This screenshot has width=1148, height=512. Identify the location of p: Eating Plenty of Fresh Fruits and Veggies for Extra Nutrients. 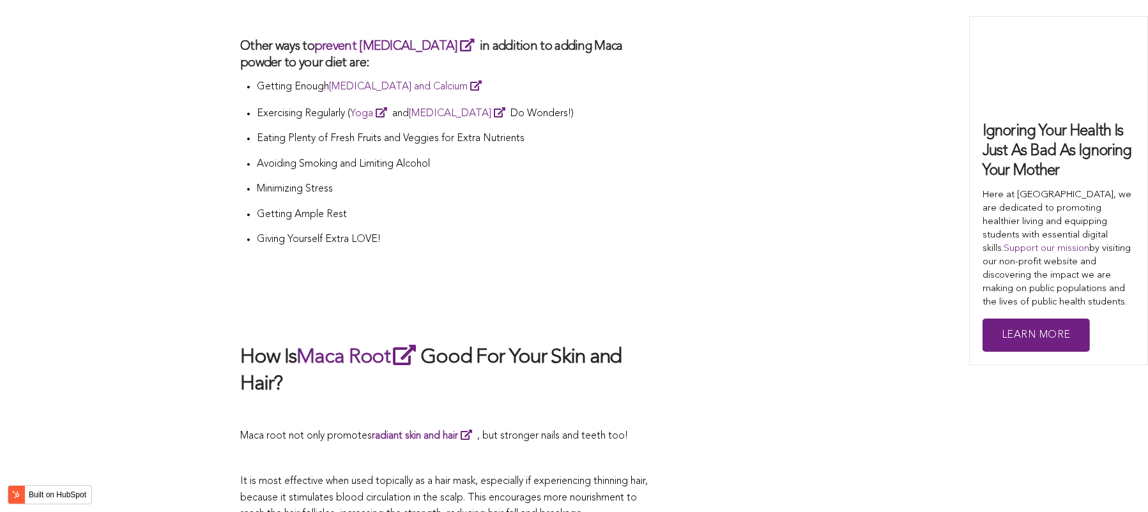
(456, 139).